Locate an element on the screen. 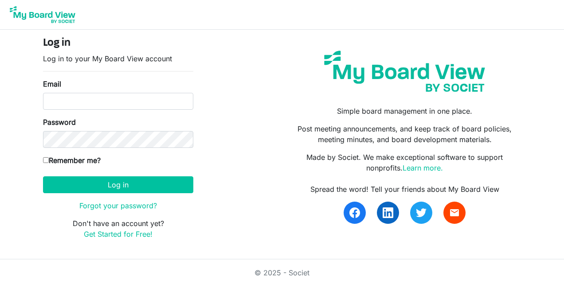 This screenshot has height=286, width=564. img: facebook.svg is located at coordinates (355, 213).